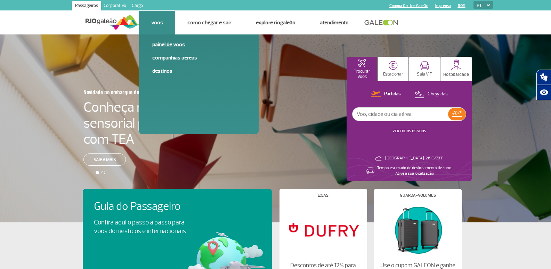  What do you see at coordinates (443, 6) in the screenshot?
I see `a: Imprensa` at bounding box center [443, 6].